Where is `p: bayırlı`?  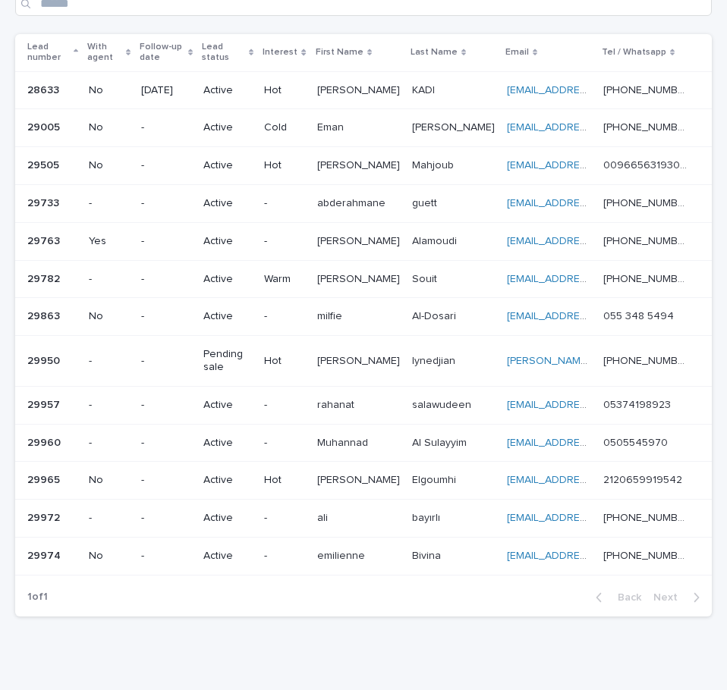
p: bayırlı is located at coordinates (427, 517).